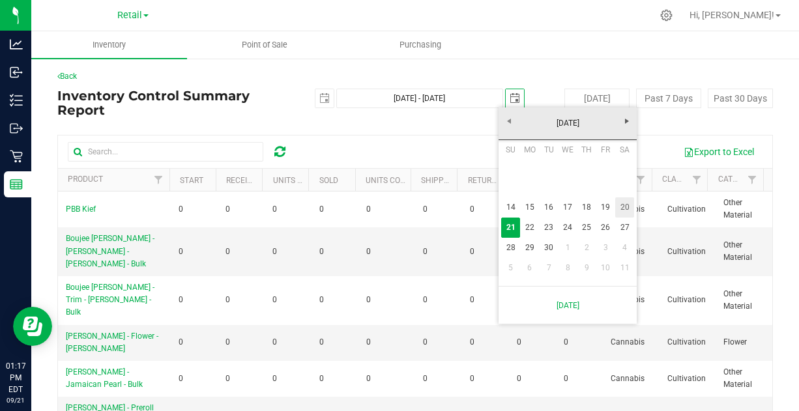 The width and height of the screenshot is (799, 411). I want to click on a: Units Created, so click(302, 181).